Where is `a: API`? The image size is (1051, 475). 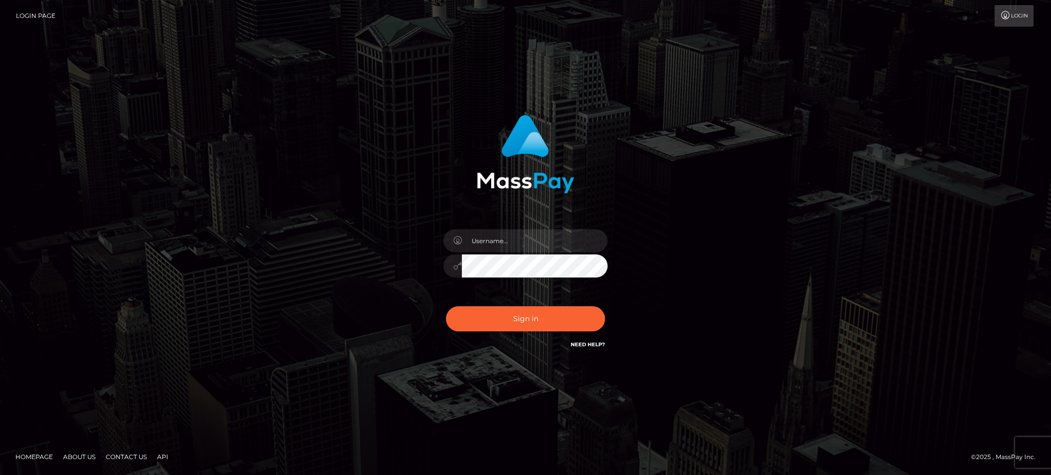 a: API is located at coordinates (163, 457).